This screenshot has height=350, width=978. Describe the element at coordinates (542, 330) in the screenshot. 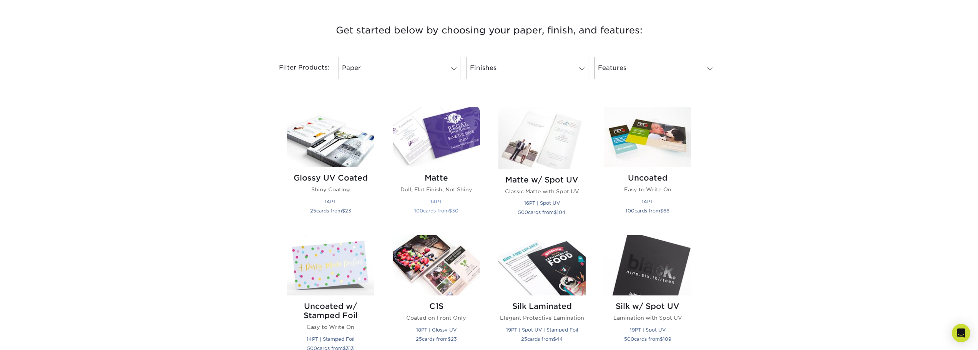

I see `small: 19PT | Spot UV | Stamped Foil` at that location.